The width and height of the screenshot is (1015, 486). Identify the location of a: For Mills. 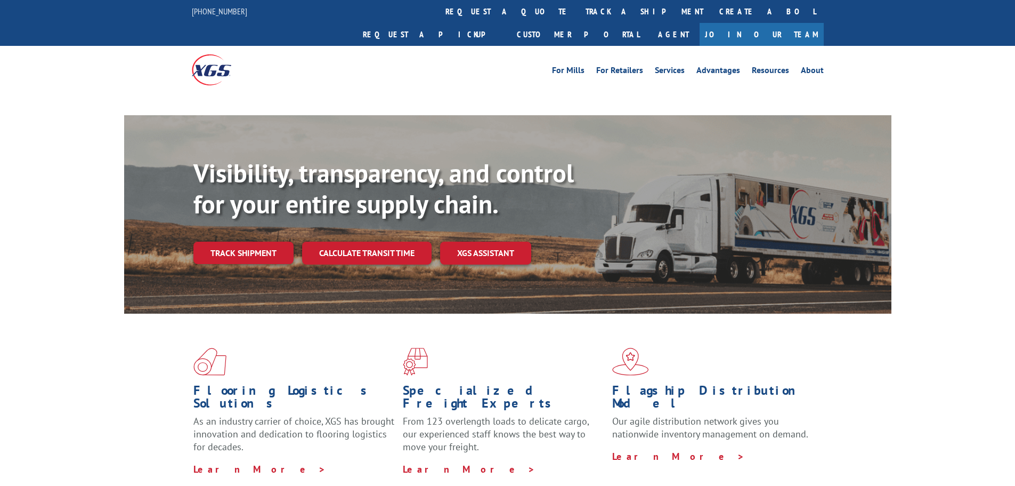
(568, 72).